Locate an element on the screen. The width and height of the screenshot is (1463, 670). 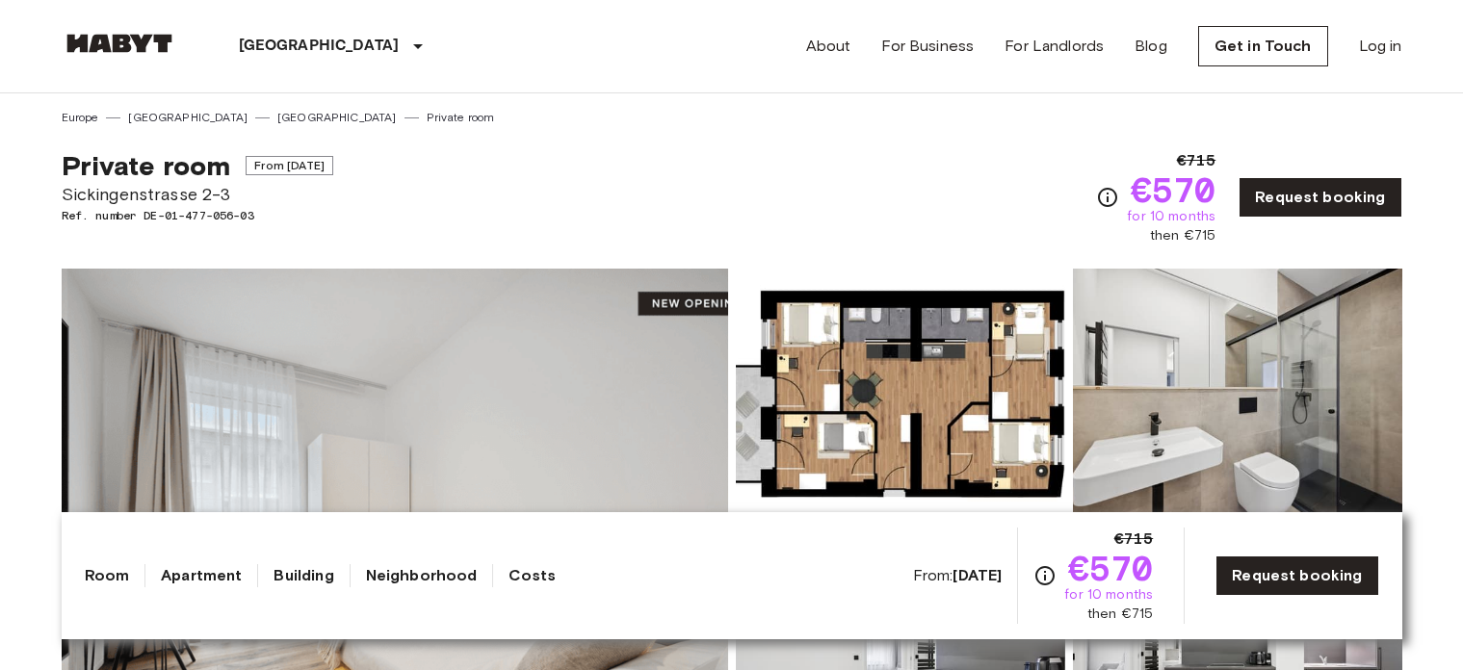
a: Apartment is located at coordinates (201, 576).